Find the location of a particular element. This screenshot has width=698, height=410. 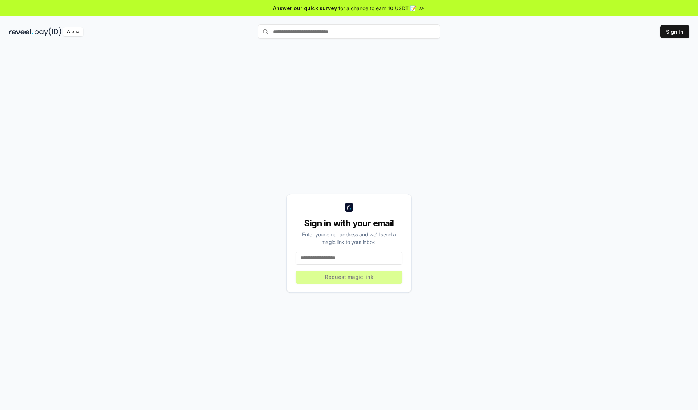

div: Alpha is located at coordinates (73, 32).